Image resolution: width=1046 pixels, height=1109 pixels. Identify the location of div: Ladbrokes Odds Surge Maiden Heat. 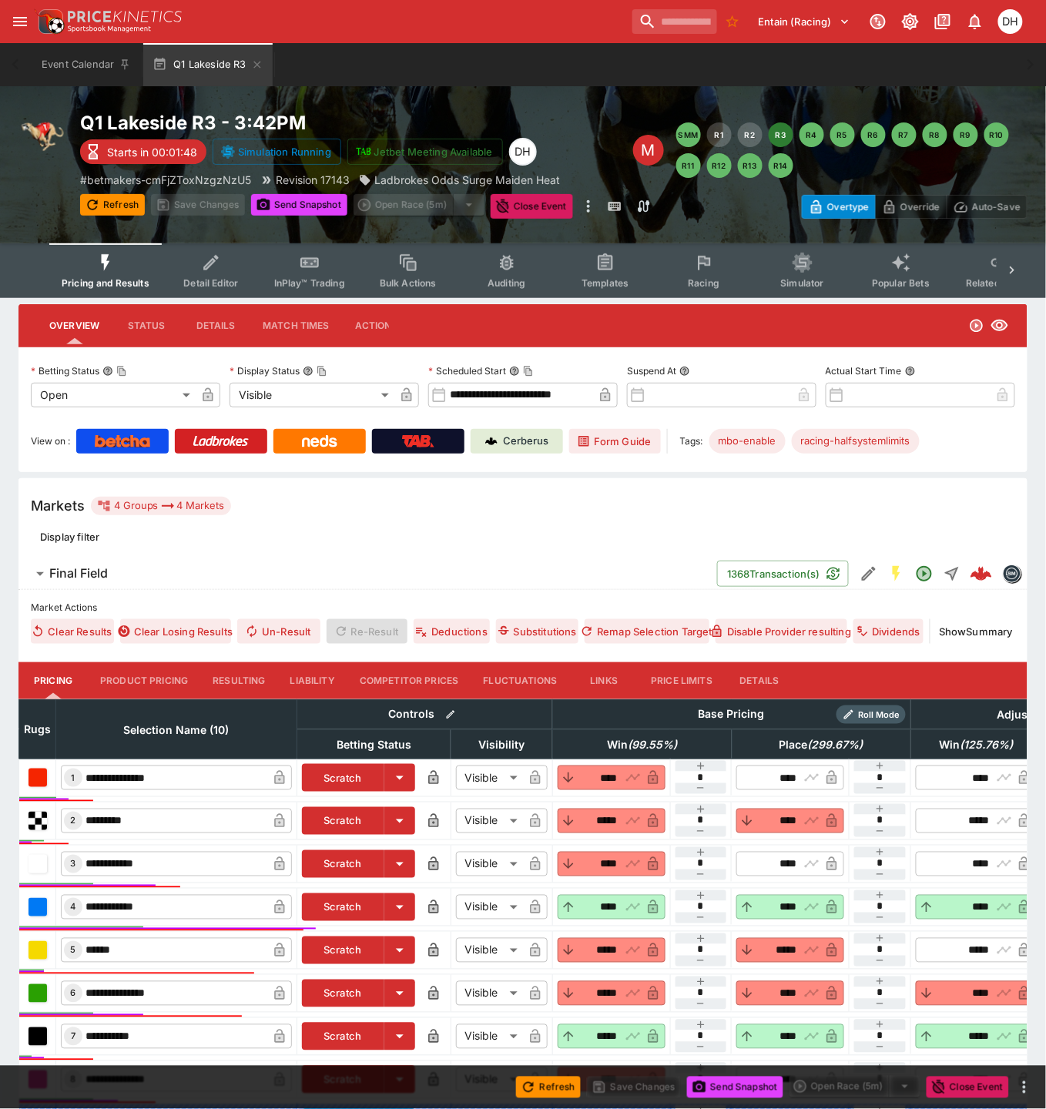
(459, 180).